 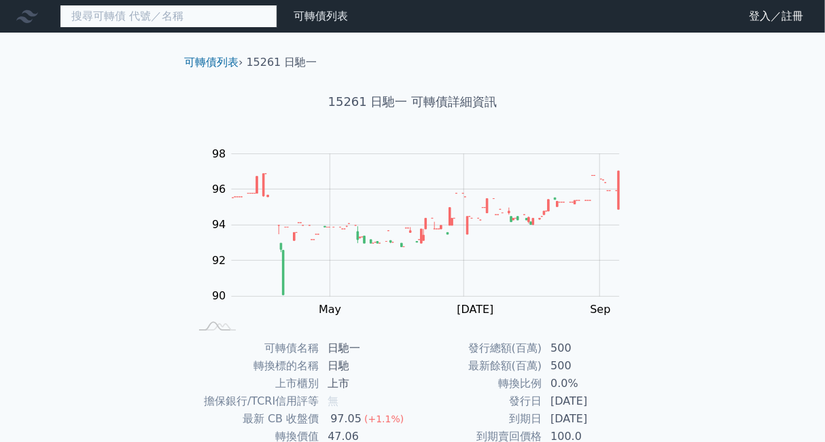 What do you see at coordinates (601, 310) in the screenshot?
I see `tspan: Sep` at bounding box center [601, 310].